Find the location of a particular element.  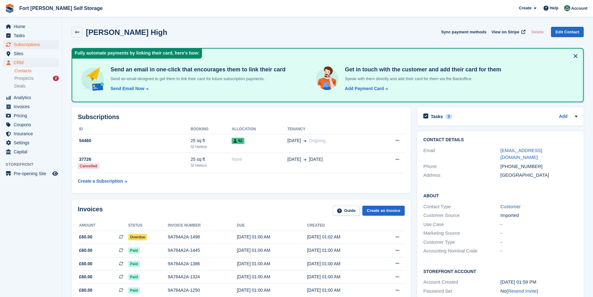

a: View on Stripe is located at coordinates (508, 32).